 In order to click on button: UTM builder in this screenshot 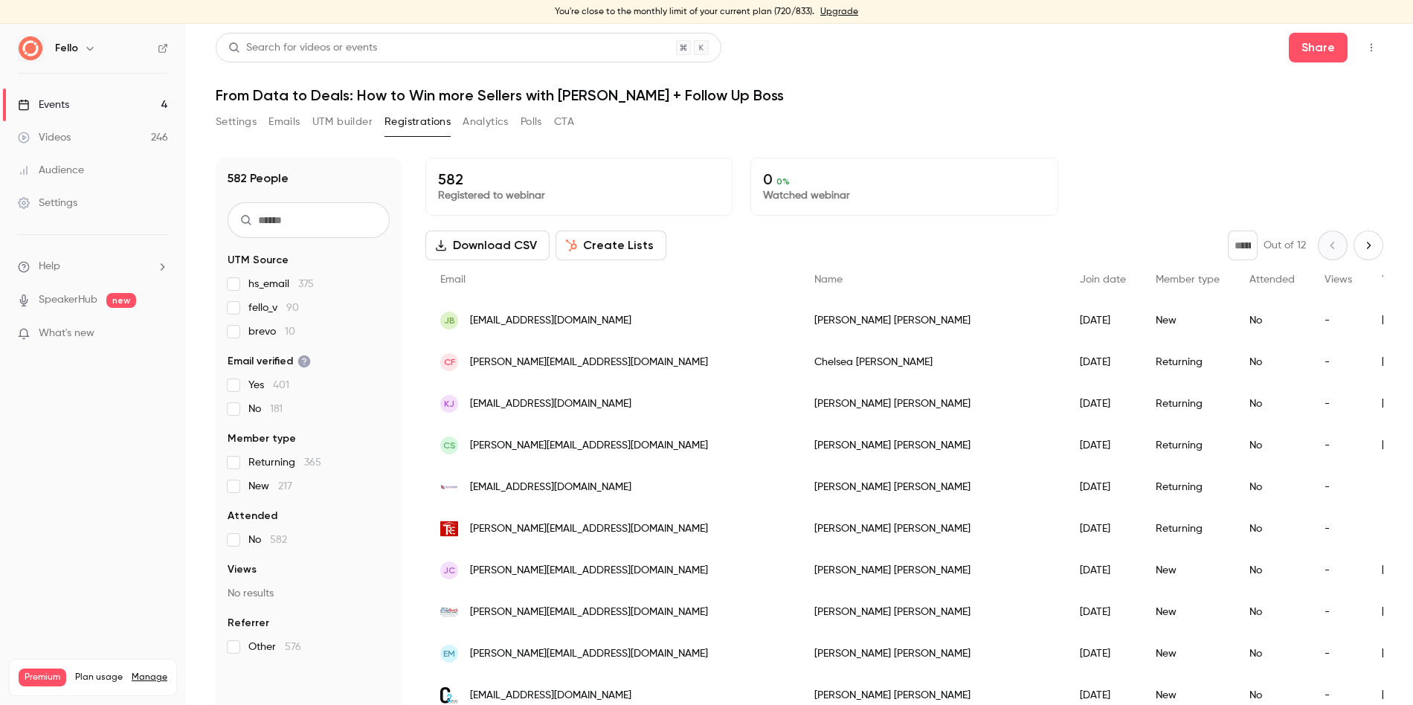, I will do `click(342, 122)`.